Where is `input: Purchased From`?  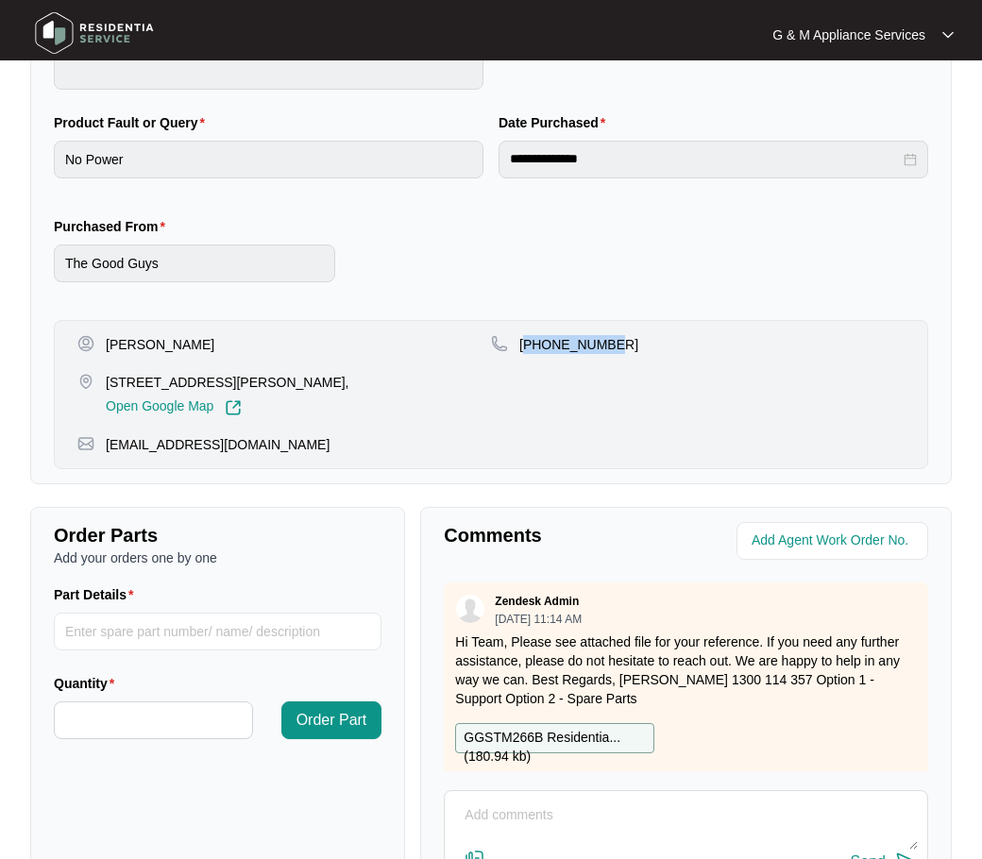
input: Purchased From is located at coordinates (194, 263).